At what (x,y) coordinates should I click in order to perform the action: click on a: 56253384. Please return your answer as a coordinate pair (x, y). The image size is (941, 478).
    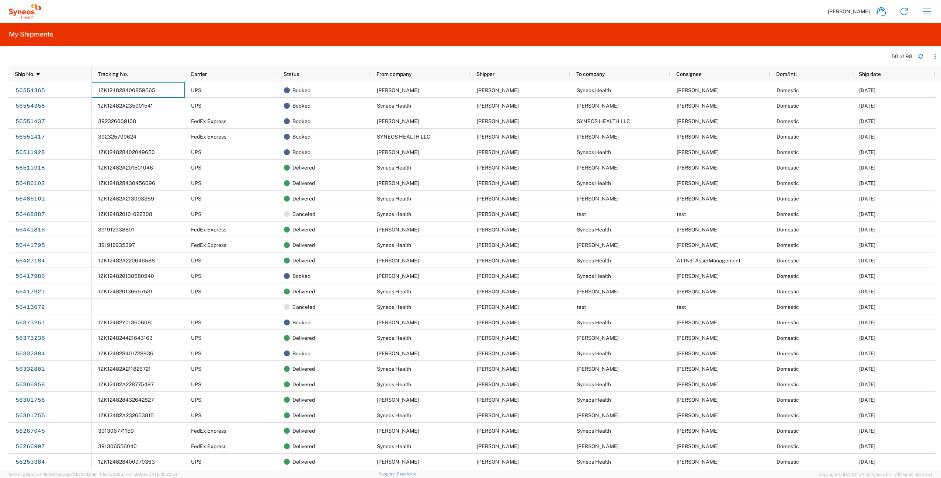
    Looking at the image, I should click on (30, 462).